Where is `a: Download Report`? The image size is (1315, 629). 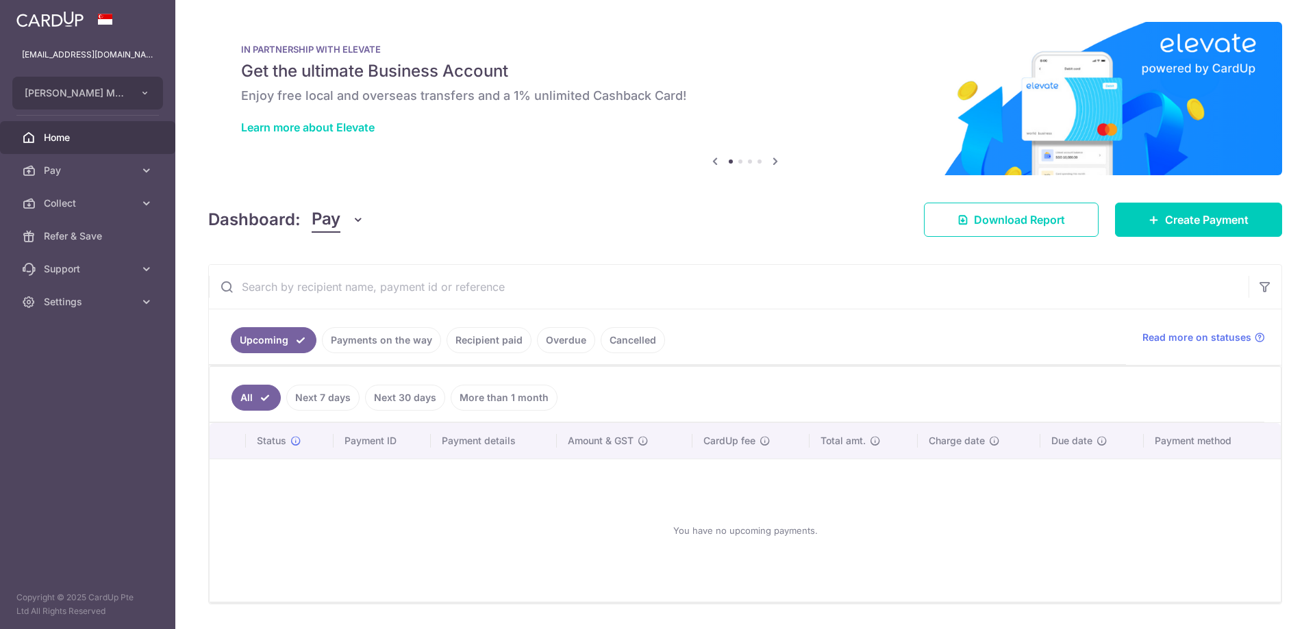 a: Download Report is located at coordinates (1011, 220).